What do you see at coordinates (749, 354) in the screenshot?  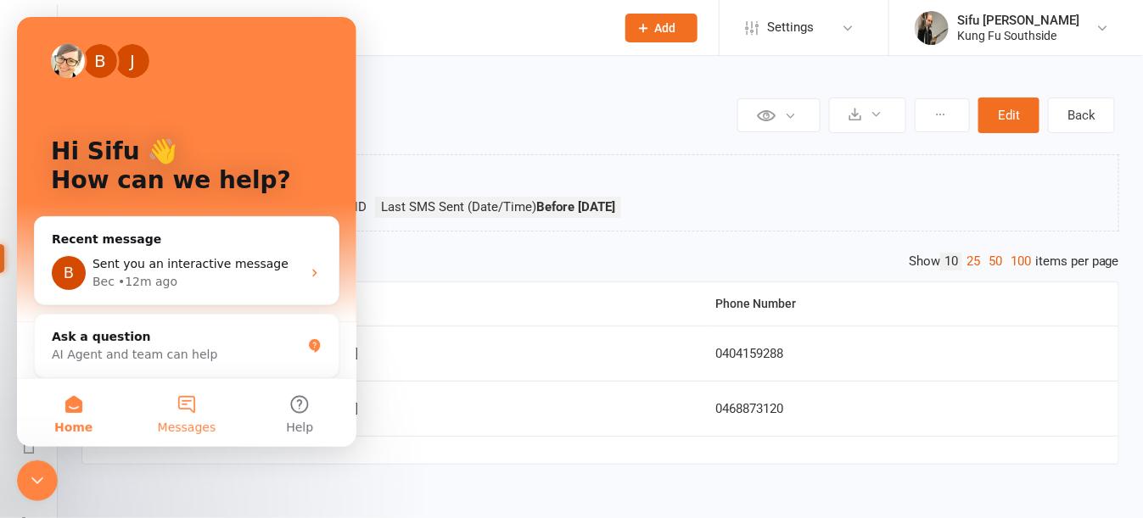 I see `span: 0404159288` at bounding box center [749, 354].